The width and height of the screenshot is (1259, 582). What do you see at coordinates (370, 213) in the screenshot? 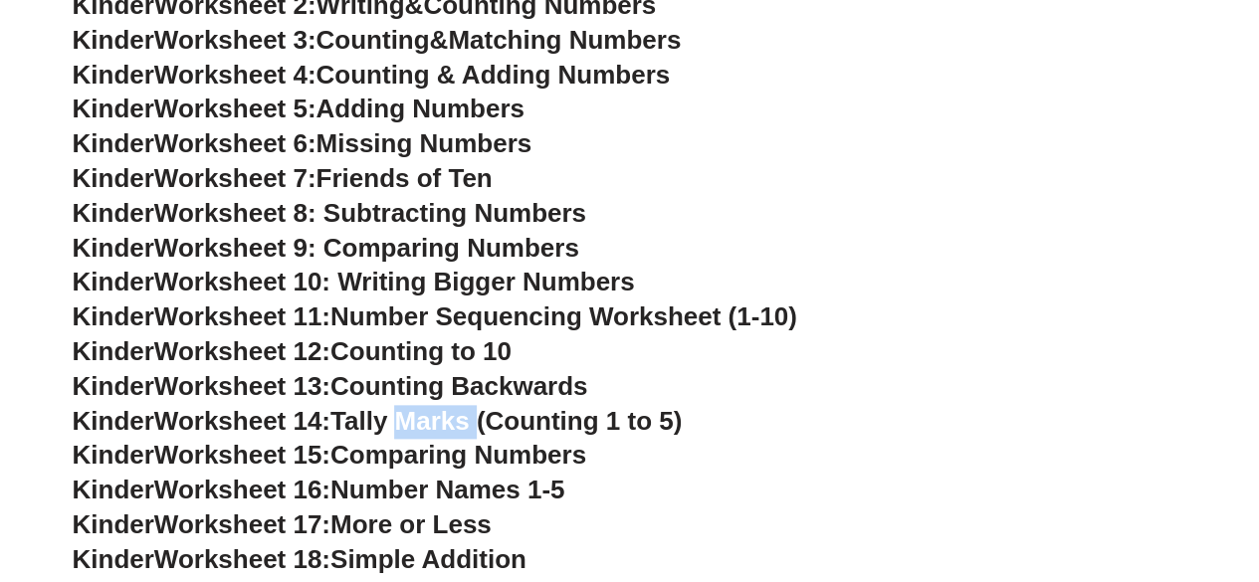
I see `span: Worksheet 8: Subtracting Numbers` at bounding box center [370, 213].